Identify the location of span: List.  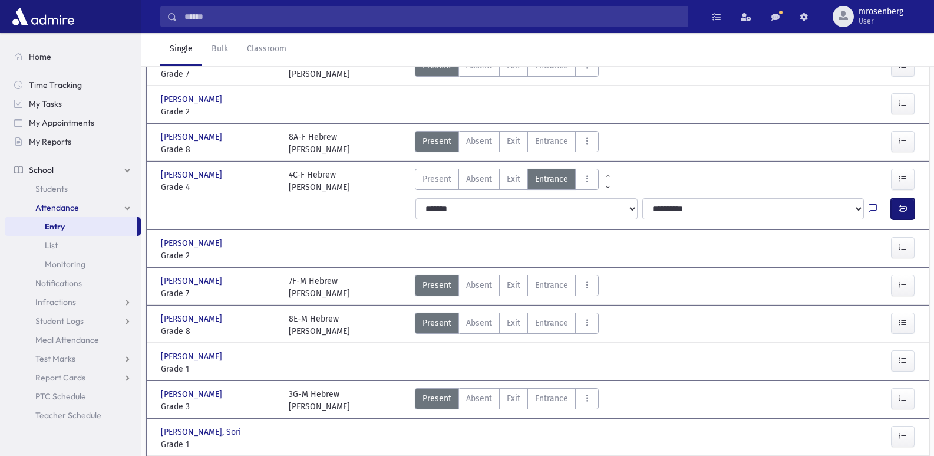
(51, 245).